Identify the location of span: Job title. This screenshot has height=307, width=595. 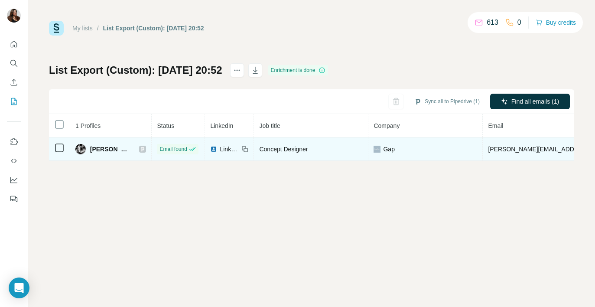
(269, 126).